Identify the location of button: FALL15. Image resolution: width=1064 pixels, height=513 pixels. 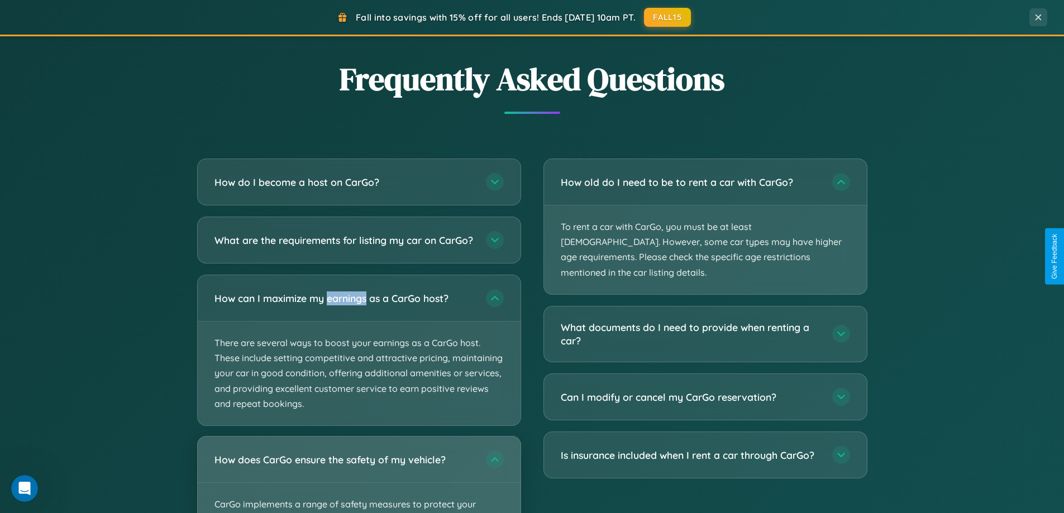
(667, 17).